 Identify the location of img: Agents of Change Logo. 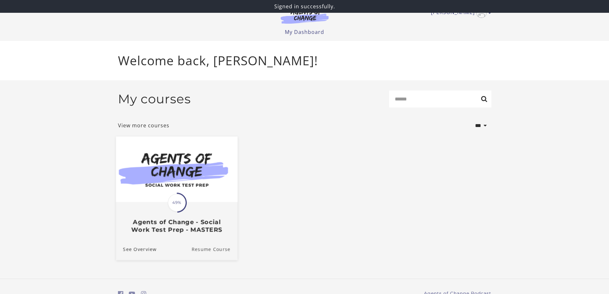
(305, 16).